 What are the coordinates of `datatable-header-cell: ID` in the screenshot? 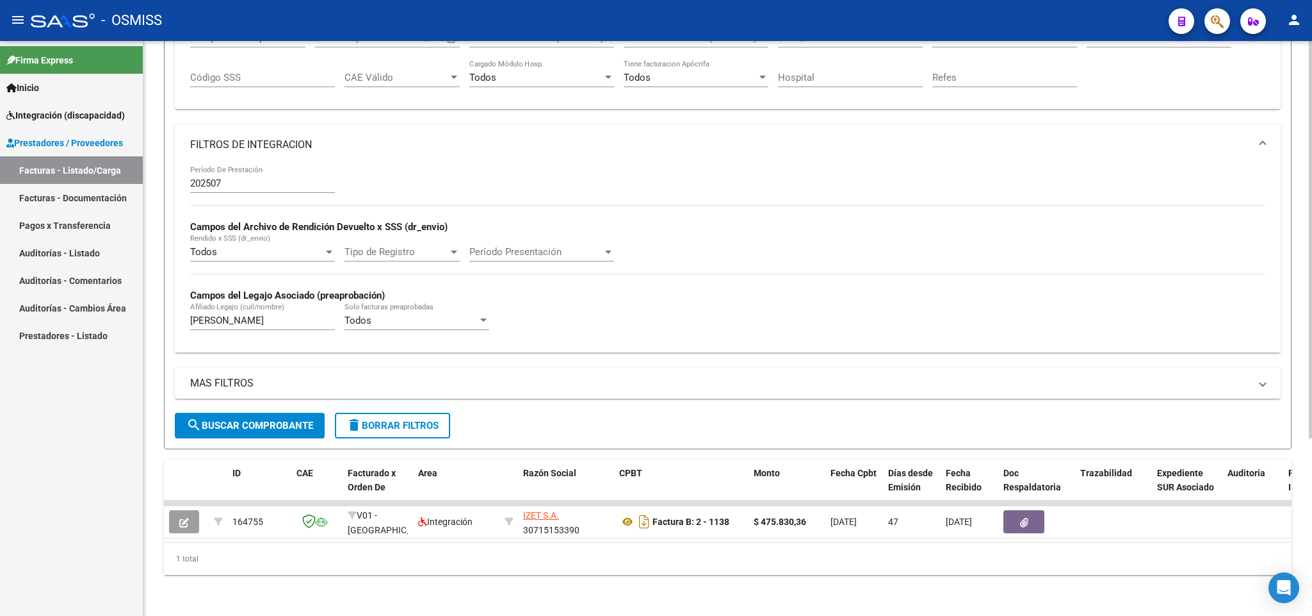 It's located at (259, 487).